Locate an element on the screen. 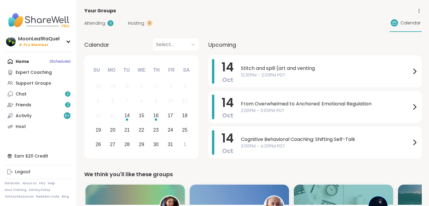  span: Upcoming is located at coordinates (222, 45).